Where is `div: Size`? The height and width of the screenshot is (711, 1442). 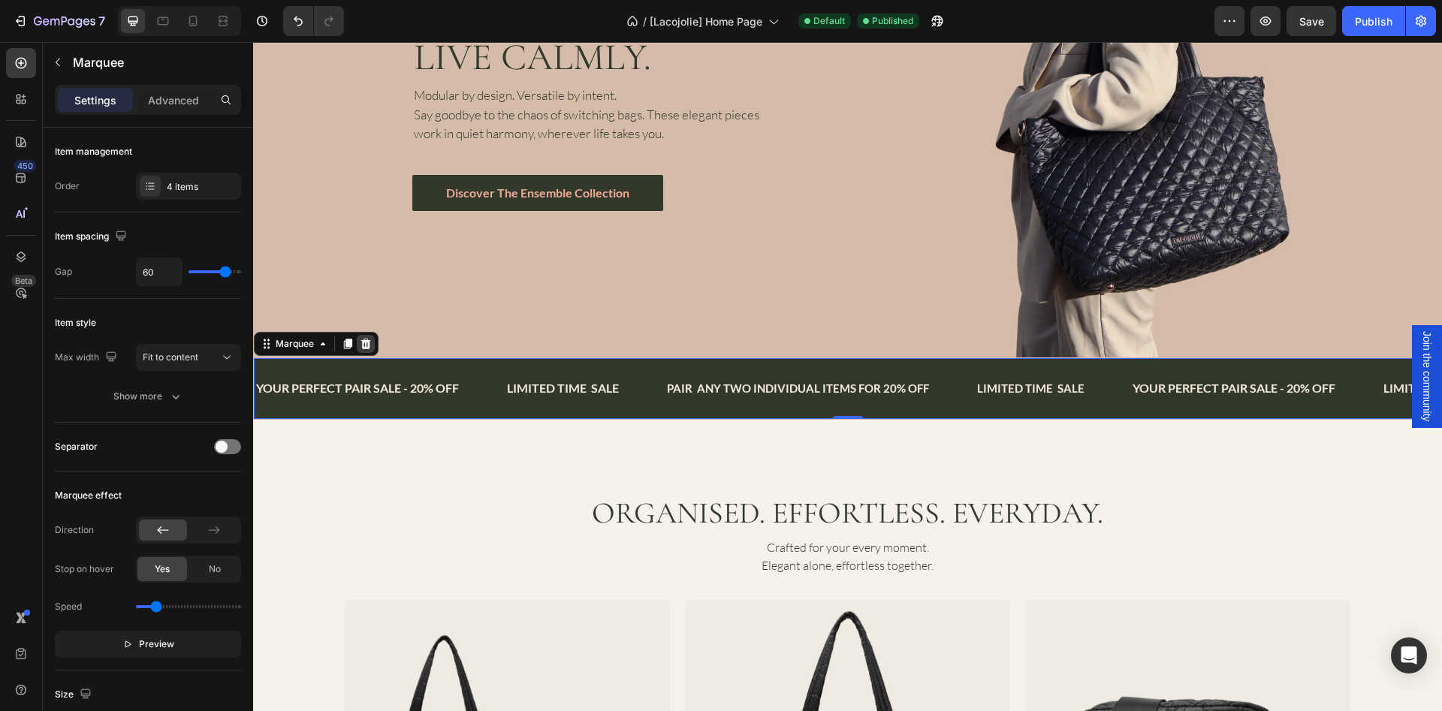 div: Size is located at coordinates (74, 695).